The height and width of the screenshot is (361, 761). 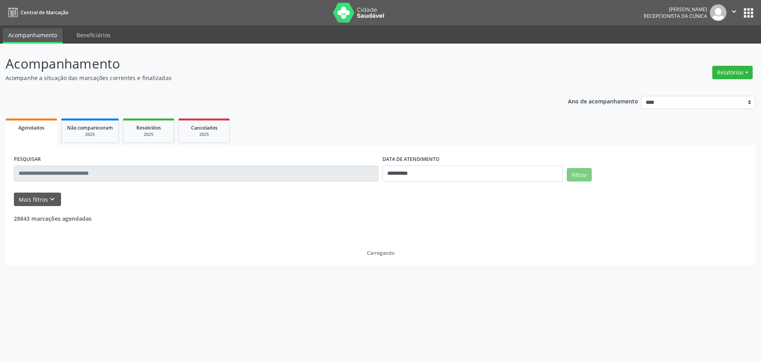 I want to click on img: img, so click(x=718, y=13).